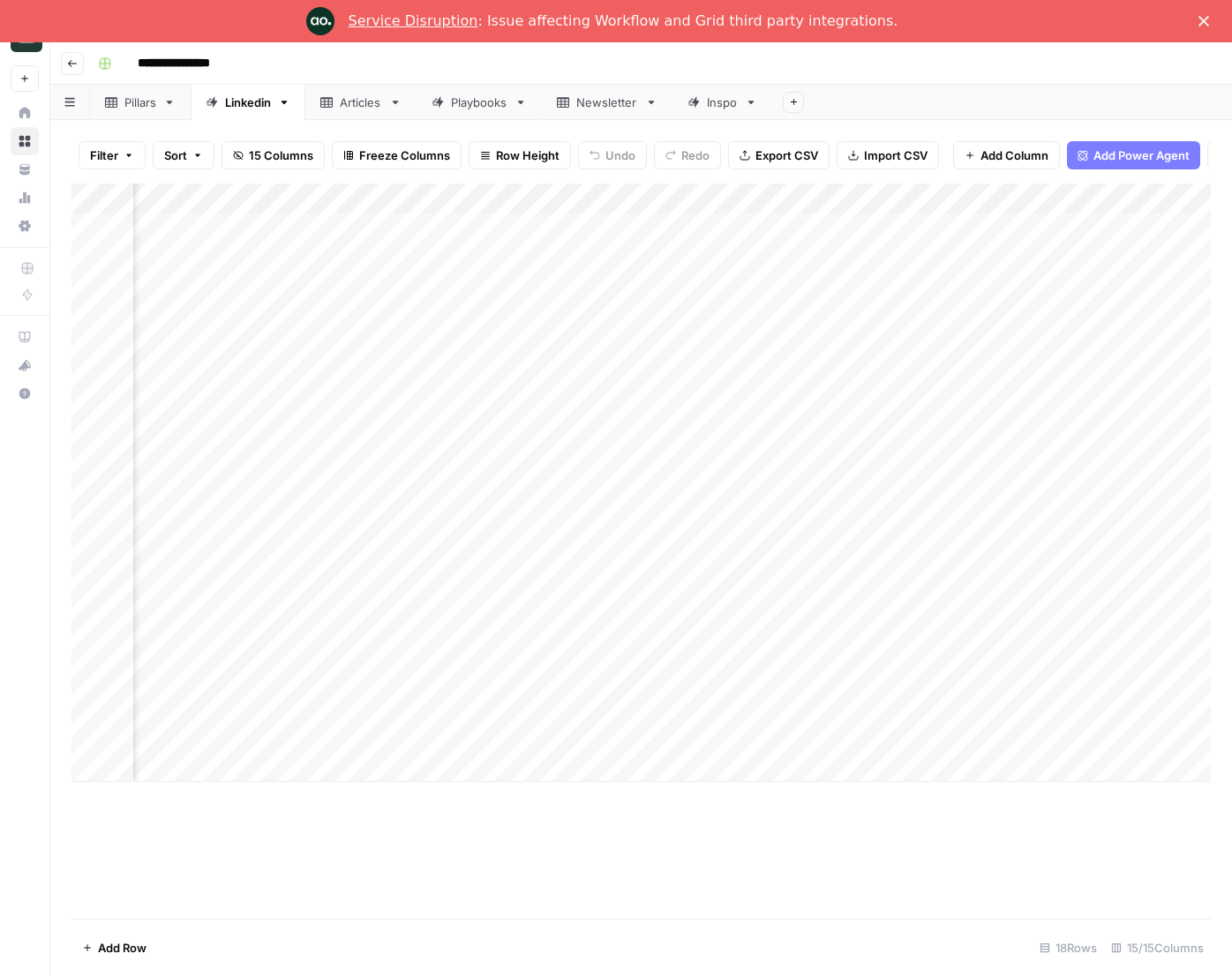 This screenshot has width=1232, height=976. What do you see at coordinates (24, 113) in the screenshot?
I see `a: Home` at bounding box center [24, 113].